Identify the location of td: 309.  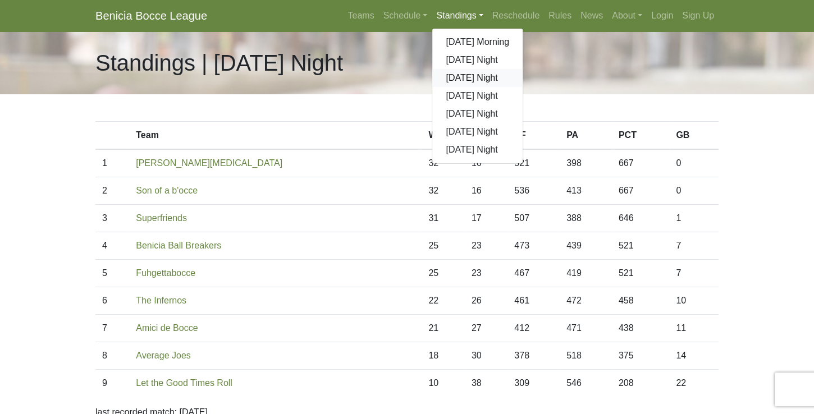
(533, 384).